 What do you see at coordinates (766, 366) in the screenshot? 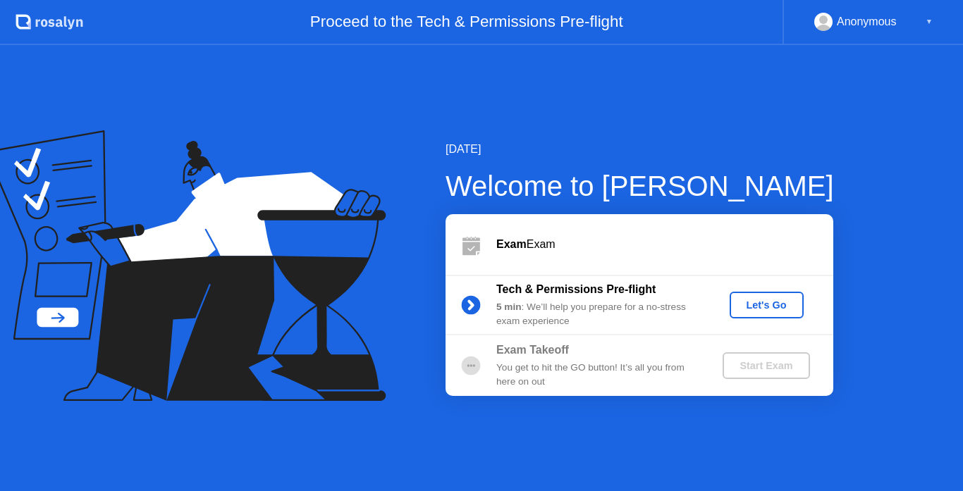
I see `button: Start Exam` at bounding box center [766, 366].